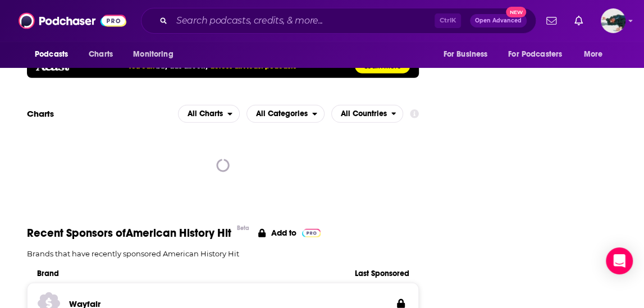  I want to click on span: Open Advanced, so click(498, 21).